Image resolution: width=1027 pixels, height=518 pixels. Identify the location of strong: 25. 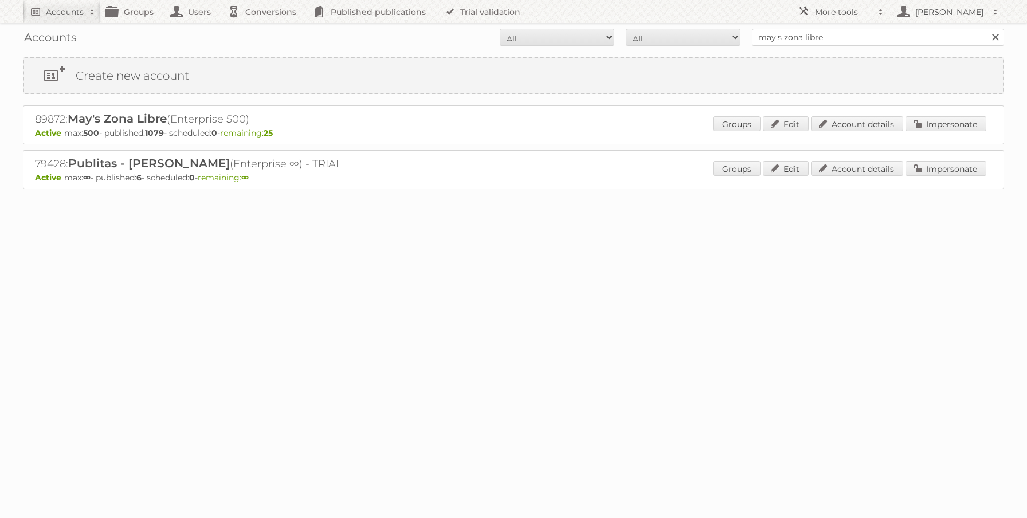
(268, 133).